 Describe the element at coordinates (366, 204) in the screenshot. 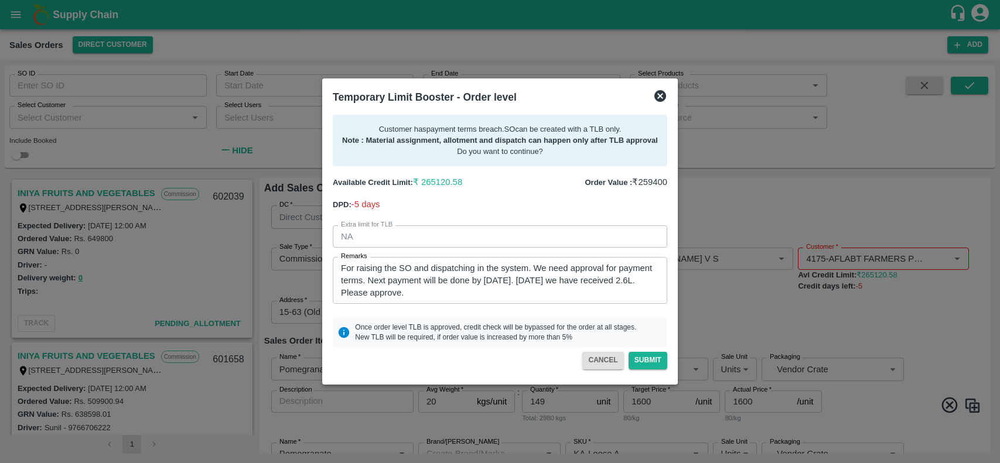

I see `span: -5 days` at that location.